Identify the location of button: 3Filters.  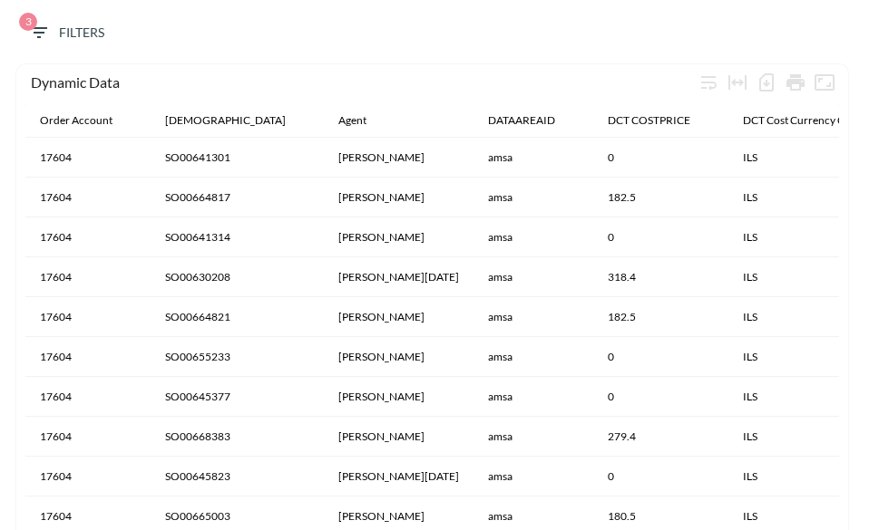
(66, 33).